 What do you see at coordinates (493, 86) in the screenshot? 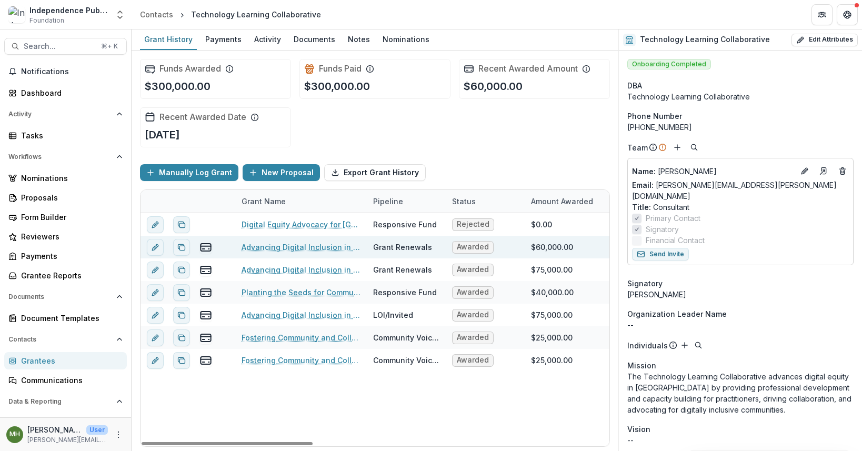
I see `p: $60,000.00` at bounding box center [493, 86].